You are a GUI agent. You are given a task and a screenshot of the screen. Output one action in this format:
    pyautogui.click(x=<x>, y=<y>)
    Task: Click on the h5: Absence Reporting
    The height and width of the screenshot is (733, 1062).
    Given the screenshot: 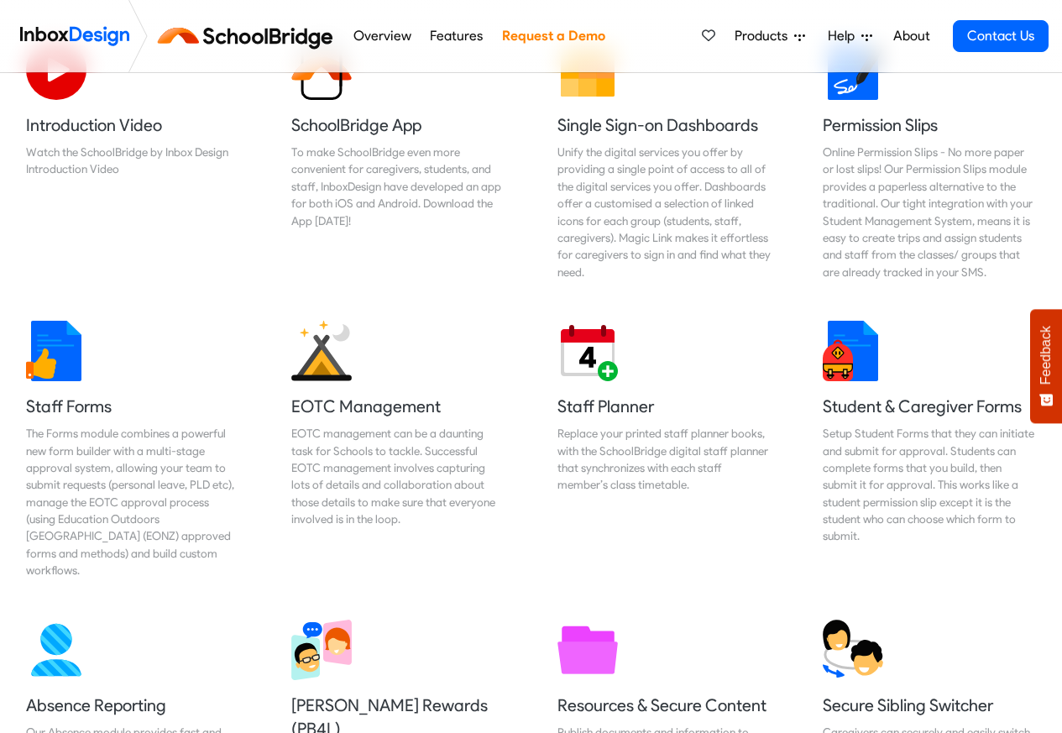 What is the action you would take?
    pyautogui.click(x=133, y=705)
    